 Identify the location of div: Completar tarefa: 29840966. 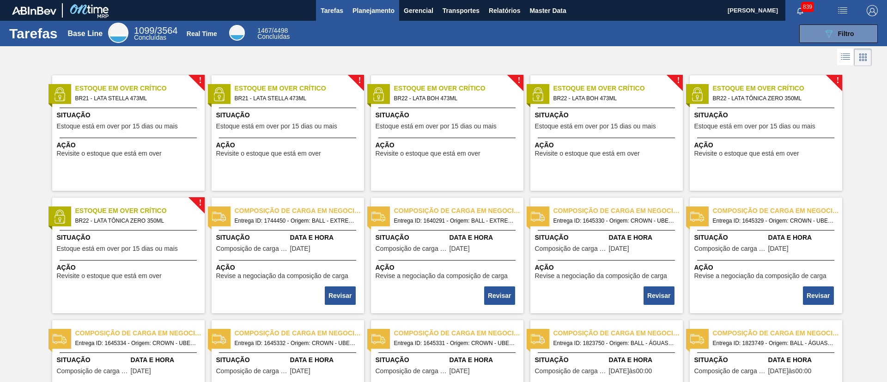
(341, 296).